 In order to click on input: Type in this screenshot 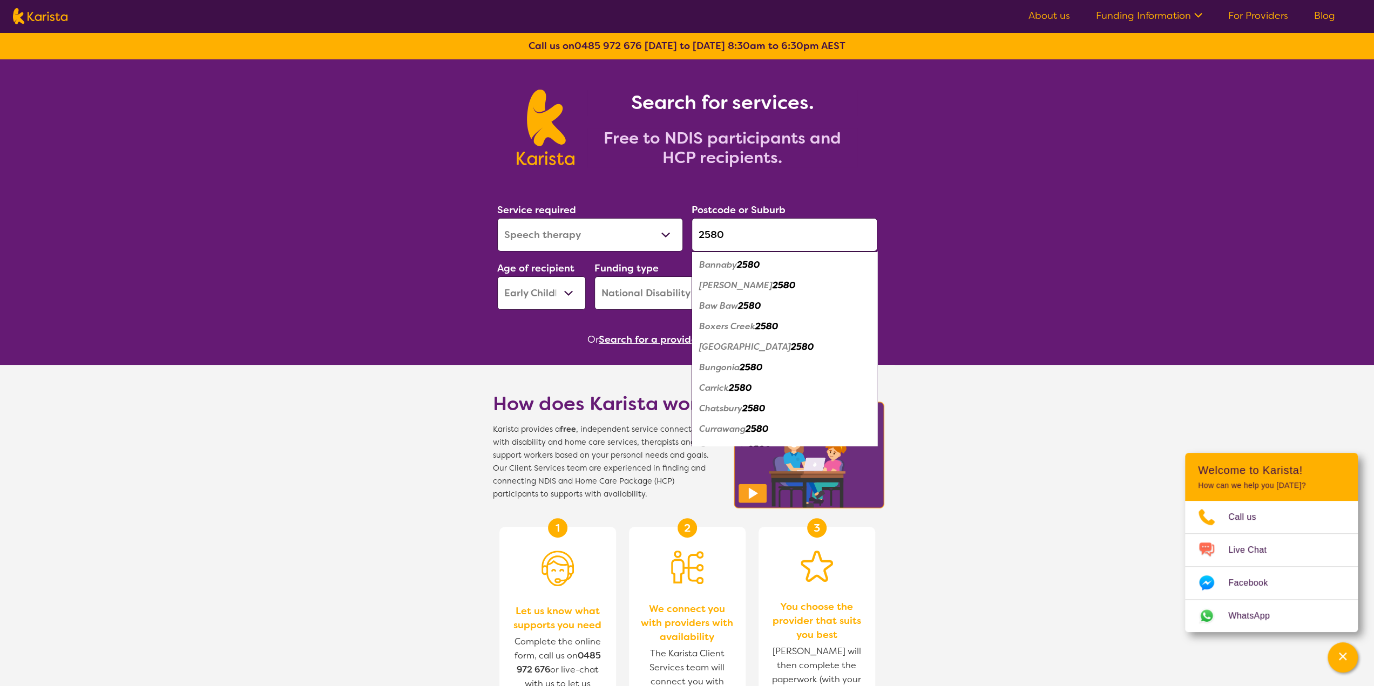, I will do `click(784, 235)`.